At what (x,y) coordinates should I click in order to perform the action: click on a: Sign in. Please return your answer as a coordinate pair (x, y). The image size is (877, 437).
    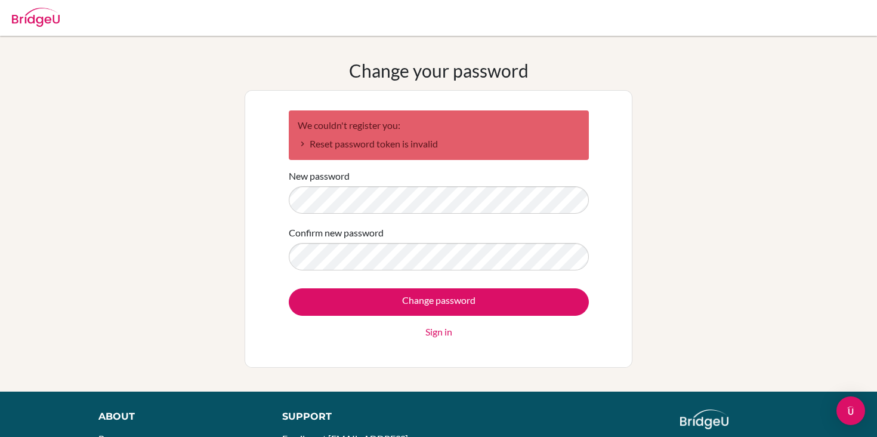
    Looking at the image, I should click on (439, 332).